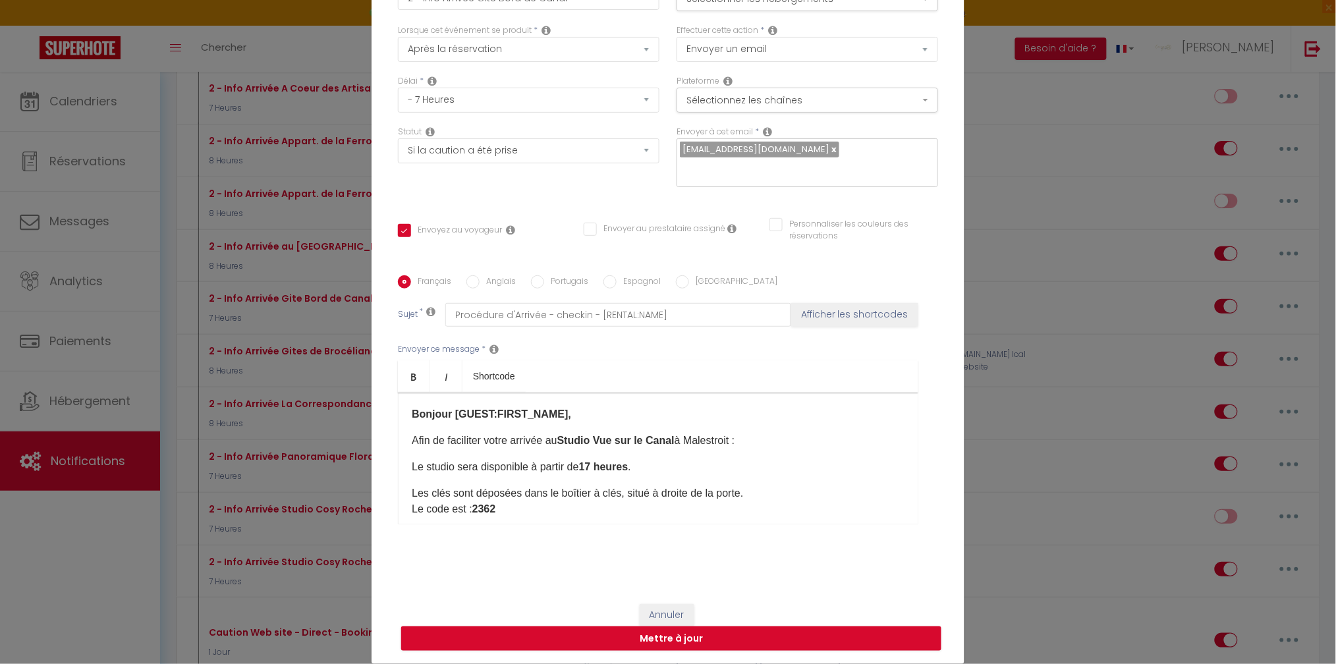  Describe the element at coordinates (566, 283) in the screenshot. I see `label: Portugais` at that location.